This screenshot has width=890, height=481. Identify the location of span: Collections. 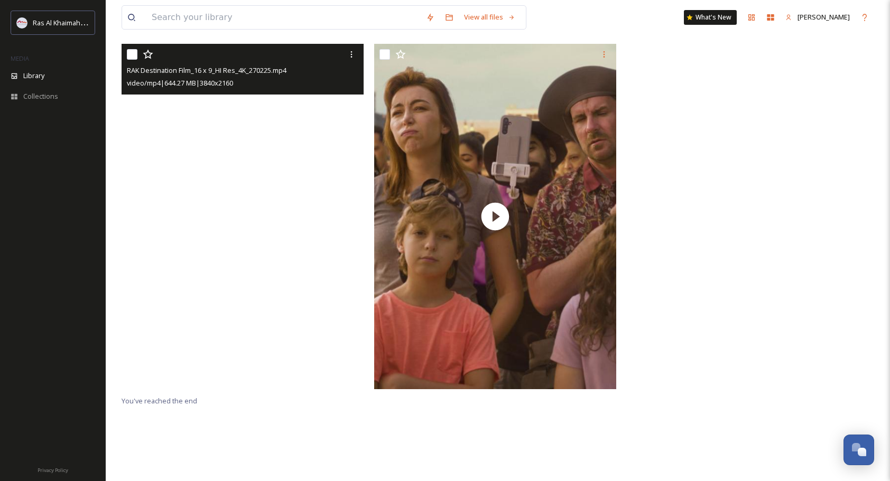
(41, 96).